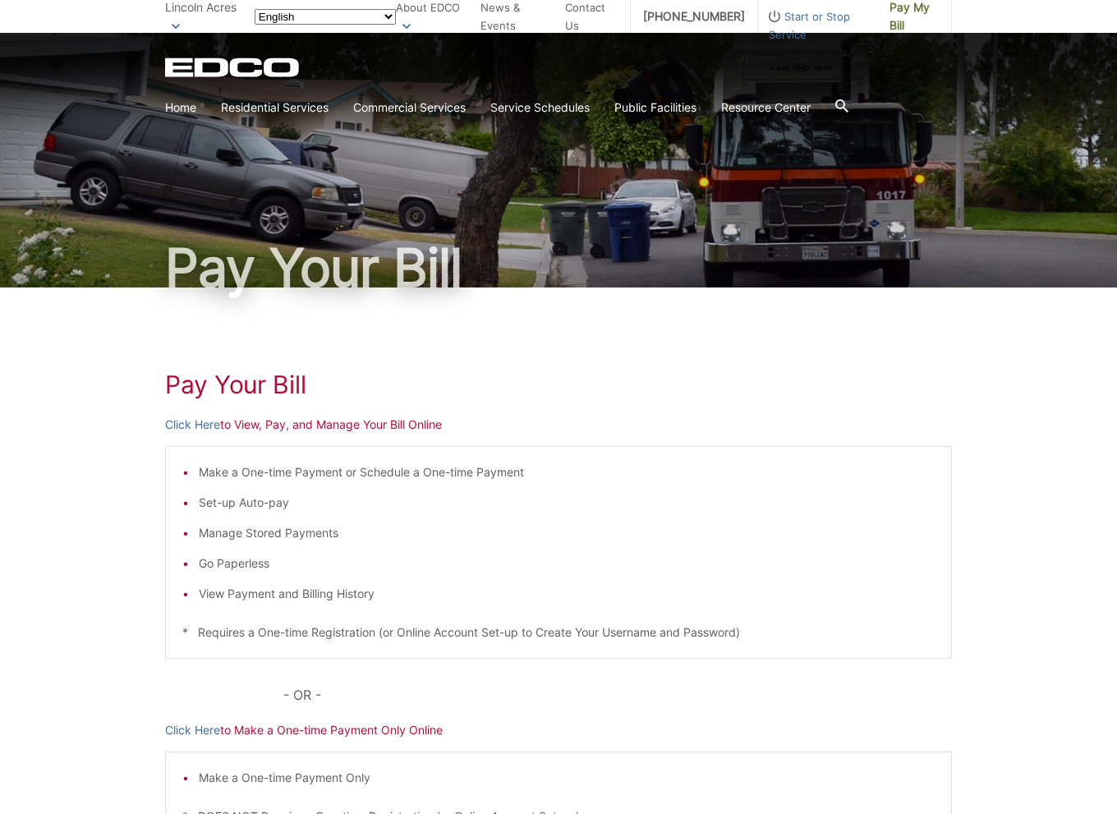  What do you see at coordinates (558, 632) in the screenshot?
I see `p: * Requires a One-time Registration (or Online Account Set-up to Create Your Username and Password)` at bounding box center [558, 632].